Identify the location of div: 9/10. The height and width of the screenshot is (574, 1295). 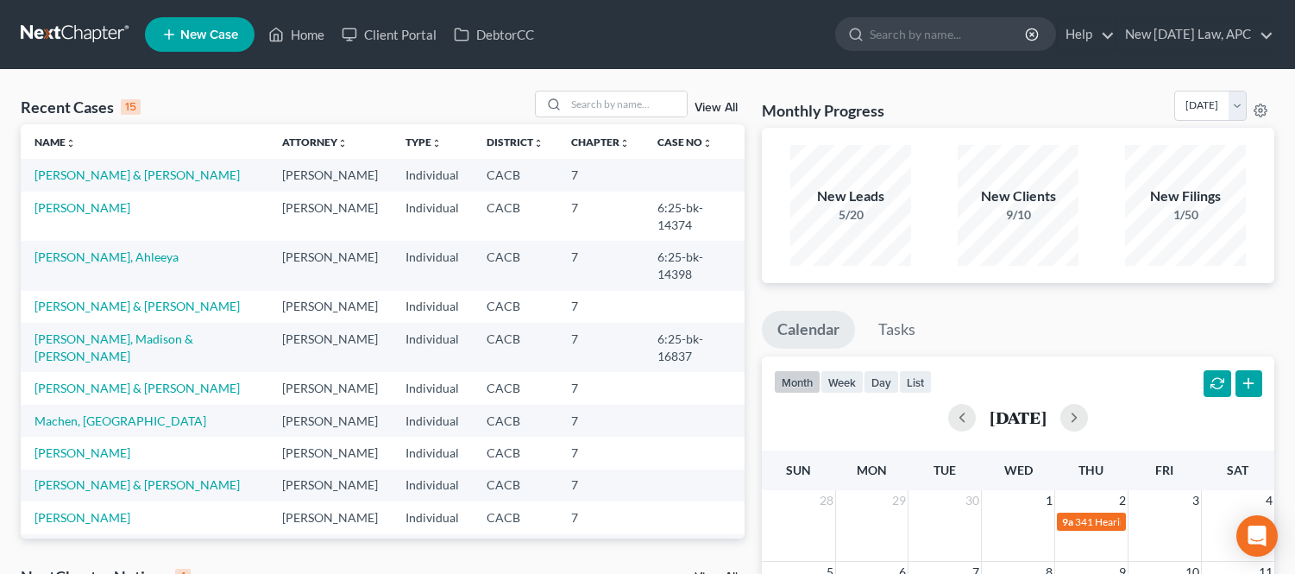
(1018, 215).